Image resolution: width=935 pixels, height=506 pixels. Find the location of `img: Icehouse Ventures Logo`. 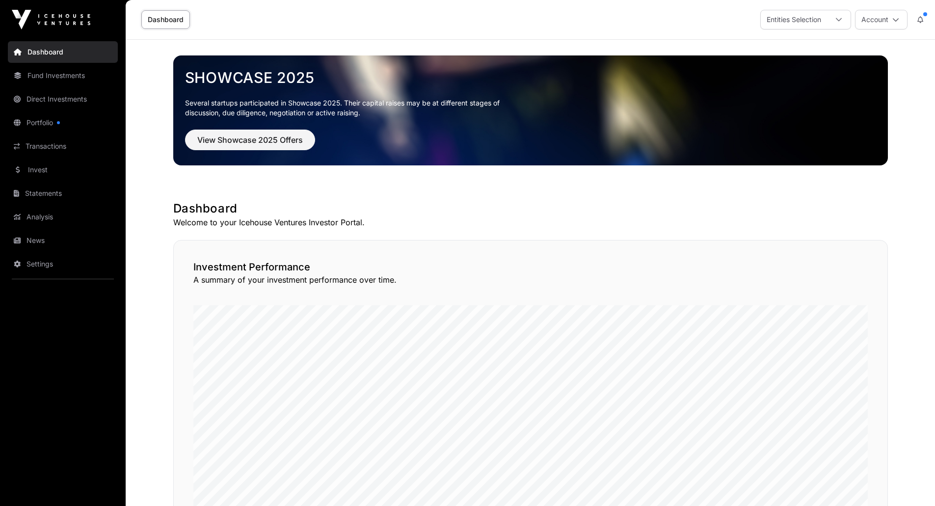

img: Icehouse Ventures Logo is located at coordinates (51, 20).